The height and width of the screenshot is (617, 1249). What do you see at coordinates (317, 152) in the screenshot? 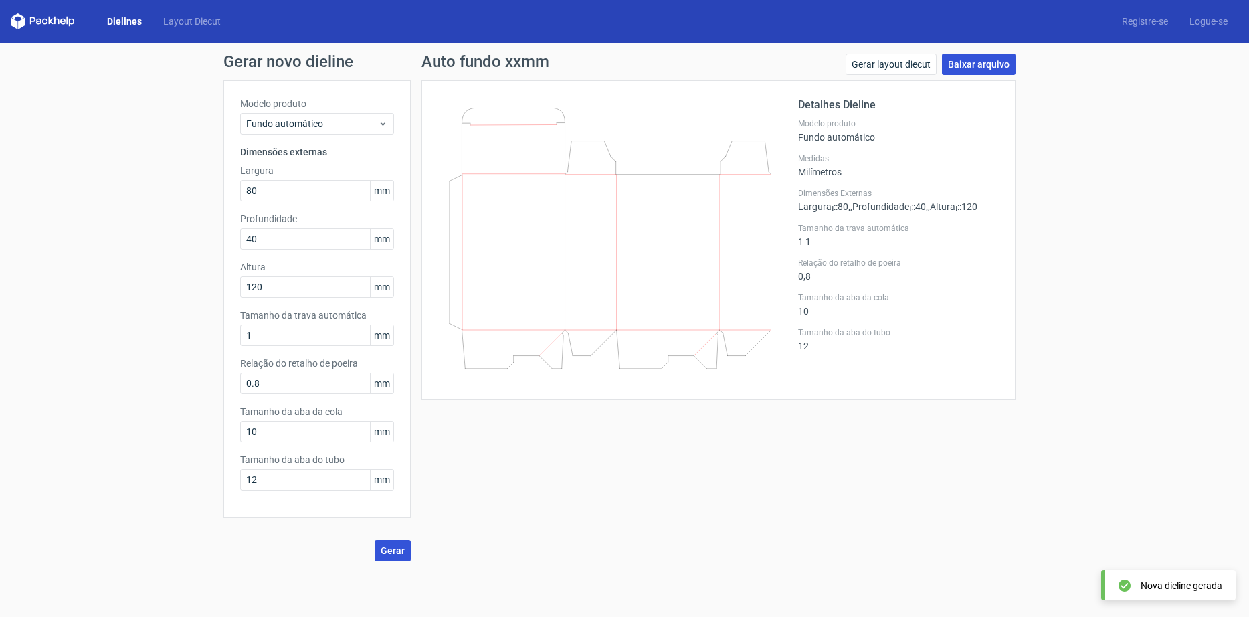
I see `h3: Dimensões externas` at bounding box center [317, 152].